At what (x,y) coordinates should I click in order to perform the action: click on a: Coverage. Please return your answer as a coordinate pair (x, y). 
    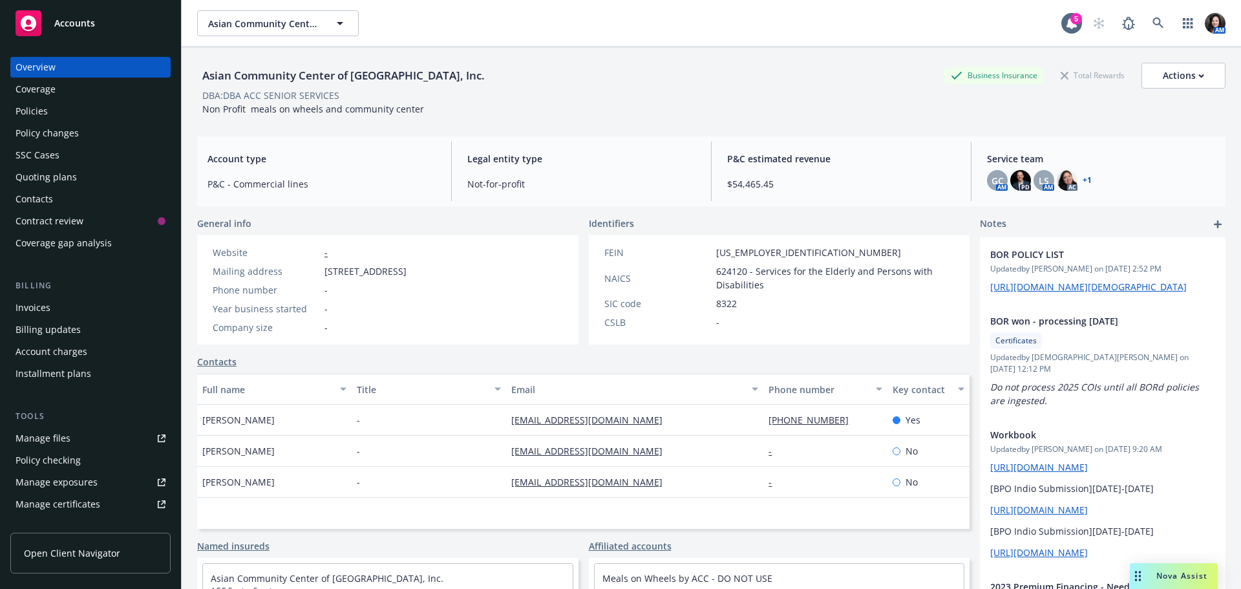
    Looking at the image, I should click on (90, 89).